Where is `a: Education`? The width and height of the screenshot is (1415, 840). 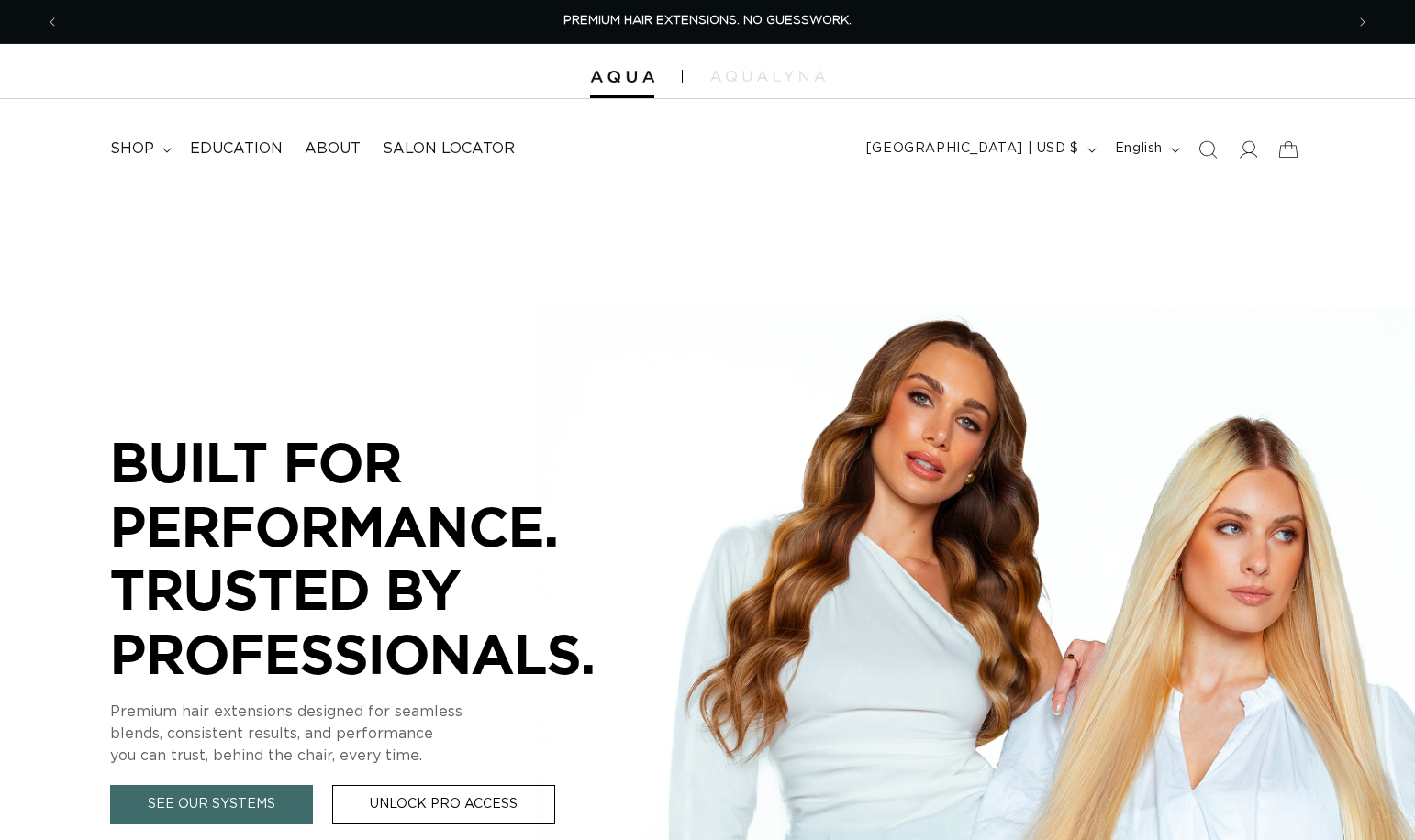 a: Education is located at coordinates (236, 148).